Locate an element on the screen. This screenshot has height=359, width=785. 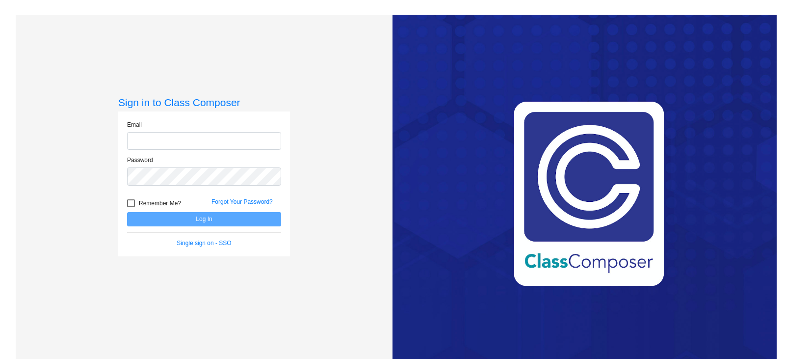
button: Log In is located at coordinates (204, 219).